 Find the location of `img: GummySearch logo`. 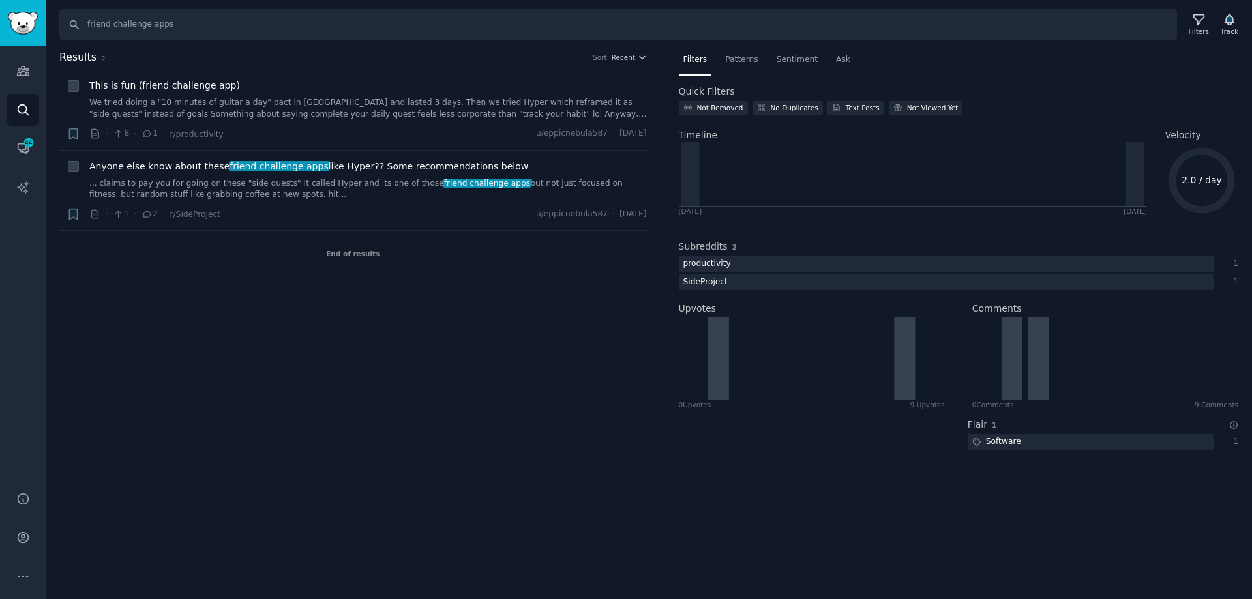

img: GummySearch logo is located at coordinates (23, 23).